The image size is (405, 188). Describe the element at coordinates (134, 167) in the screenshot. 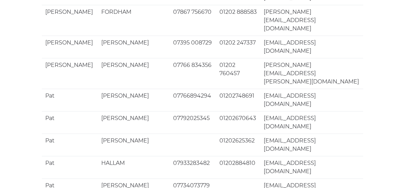

I see `td: HALLAM` at that location.